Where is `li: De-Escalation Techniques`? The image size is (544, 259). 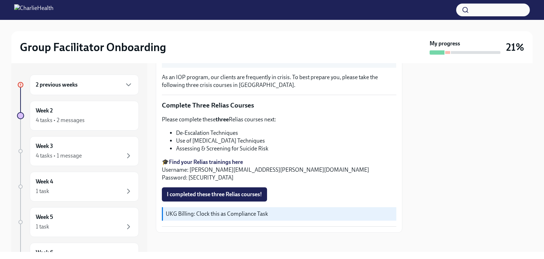
li: De-Escalation Techniques is located at coordinates (286, 133).